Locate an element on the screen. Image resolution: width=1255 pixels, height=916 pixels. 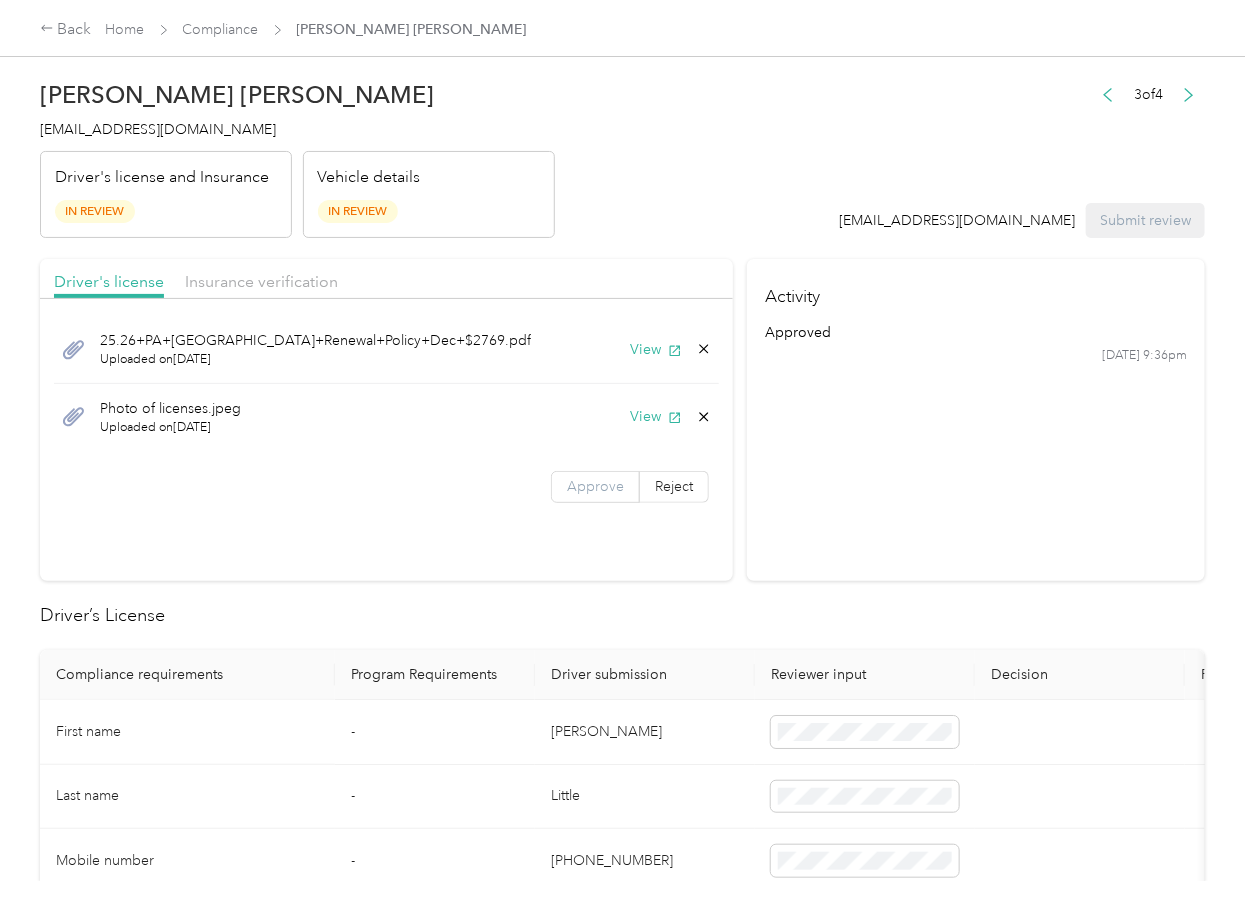
th: Compliance requirements is located at coordinates (187, 675).